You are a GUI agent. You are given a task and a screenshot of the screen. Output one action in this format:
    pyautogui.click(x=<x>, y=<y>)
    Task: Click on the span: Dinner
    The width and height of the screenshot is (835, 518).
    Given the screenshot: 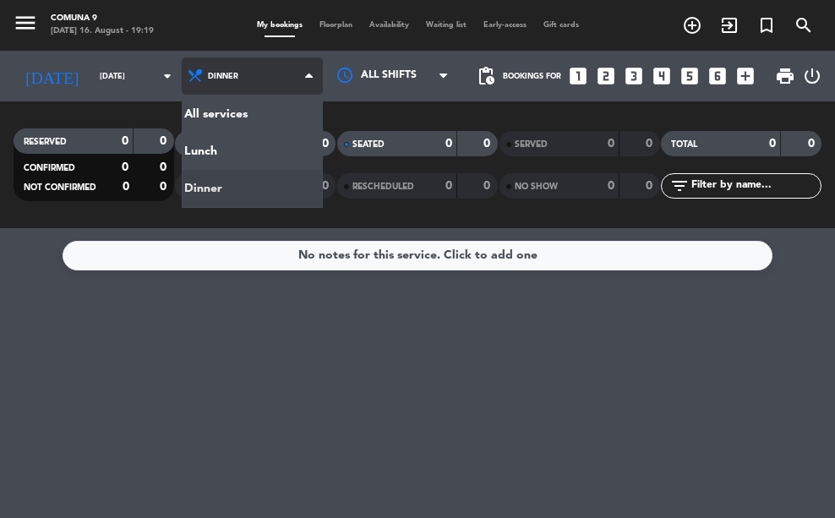 What is the action you would take?
    pyautogui.click(x=223, y=76)
    